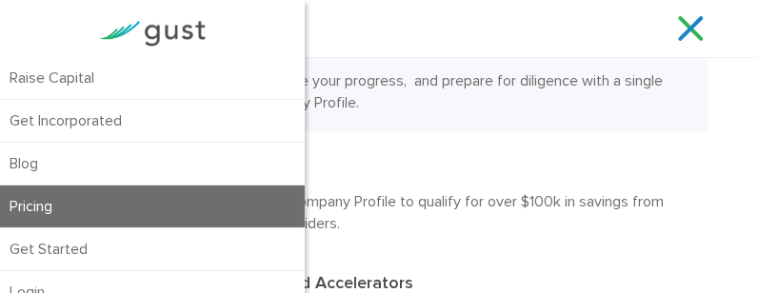  What do you see at coordinates (405, 167) in the screenshot?
I see `h3: Extend your Runway` at bounding box center [405, 167].